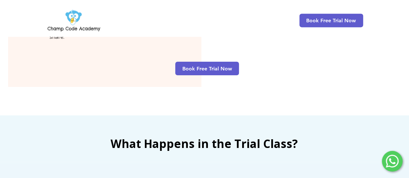 The height and width of the screenshot is (178, 409). I want to click on img: Champ Code Academy Logo PNG.png, so click(74, 20).